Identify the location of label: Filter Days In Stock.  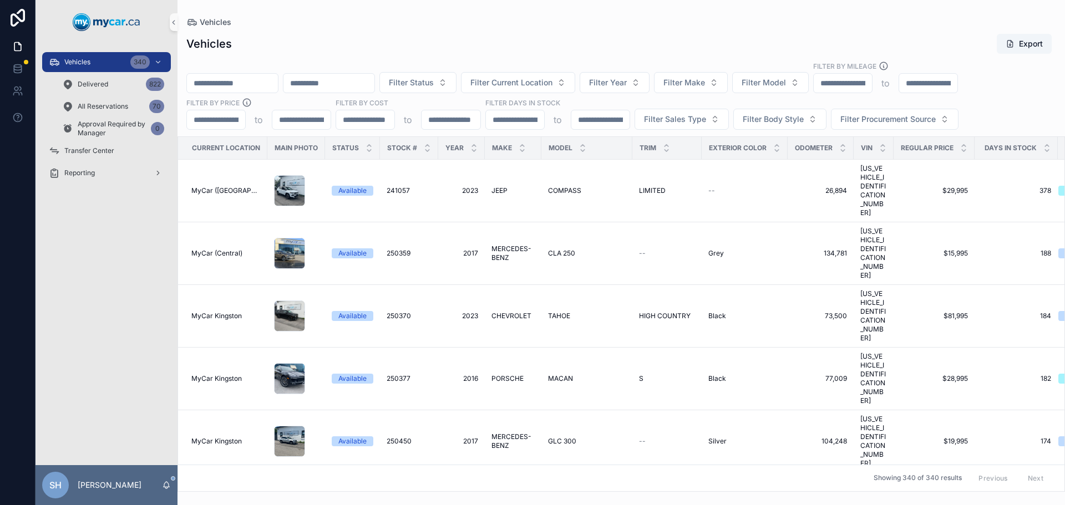
(522, 103).